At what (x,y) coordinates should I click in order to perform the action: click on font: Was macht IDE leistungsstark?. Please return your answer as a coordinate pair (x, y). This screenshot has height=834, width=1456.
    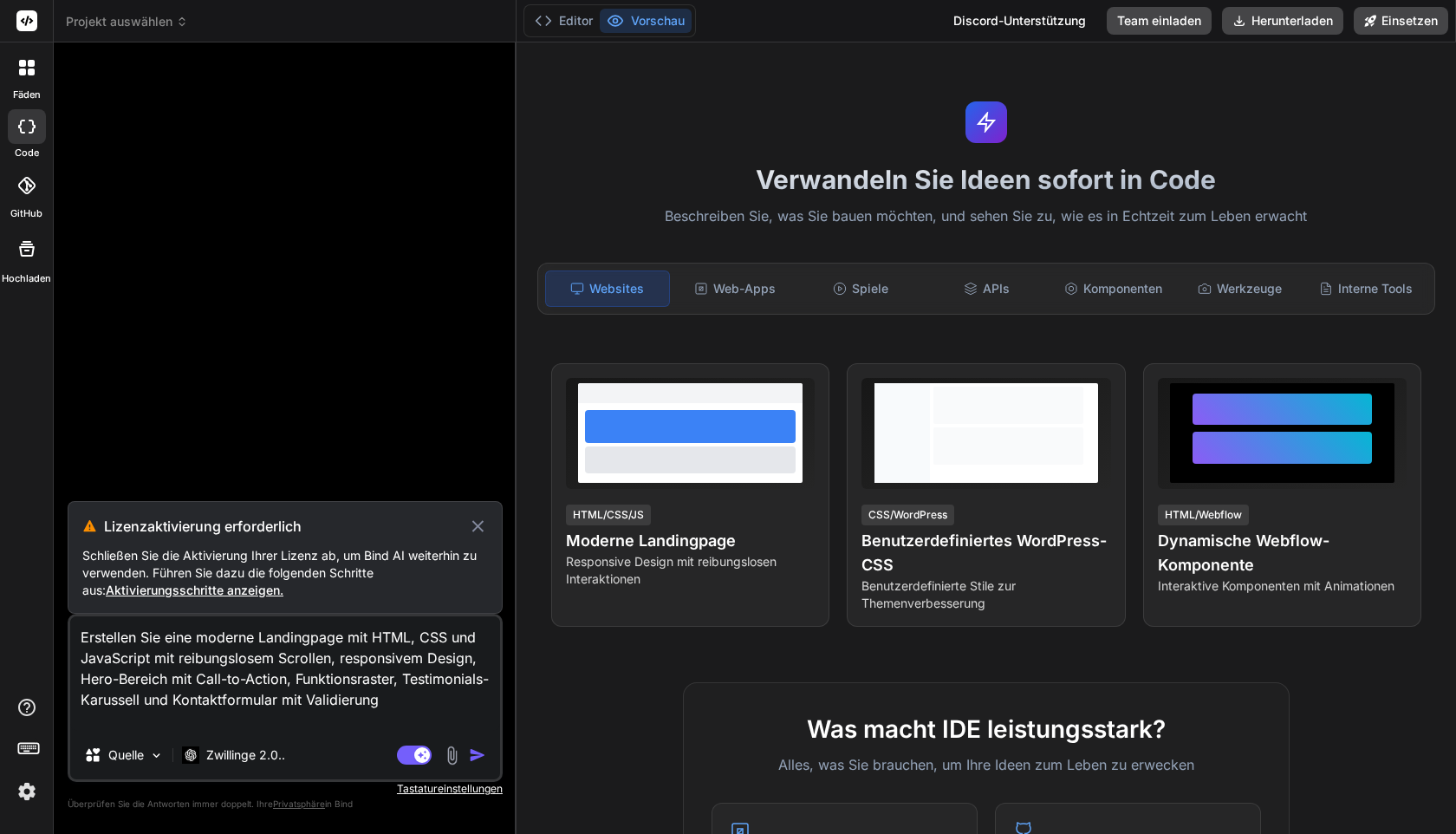
    Looking at the image, I should click on (986, 728).